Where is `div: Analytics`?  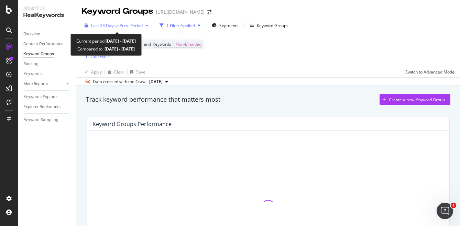
div: Analytics is located at coordinates (47, 8).